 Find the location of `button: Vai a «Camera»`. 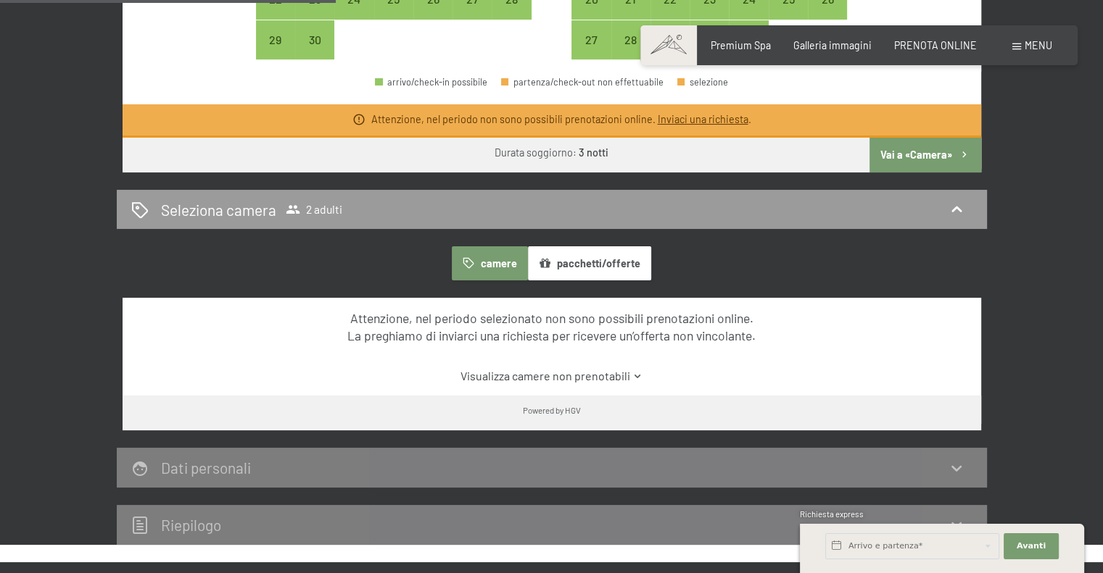

button: Vai a «Camera» is located at coordinates (924, 155).